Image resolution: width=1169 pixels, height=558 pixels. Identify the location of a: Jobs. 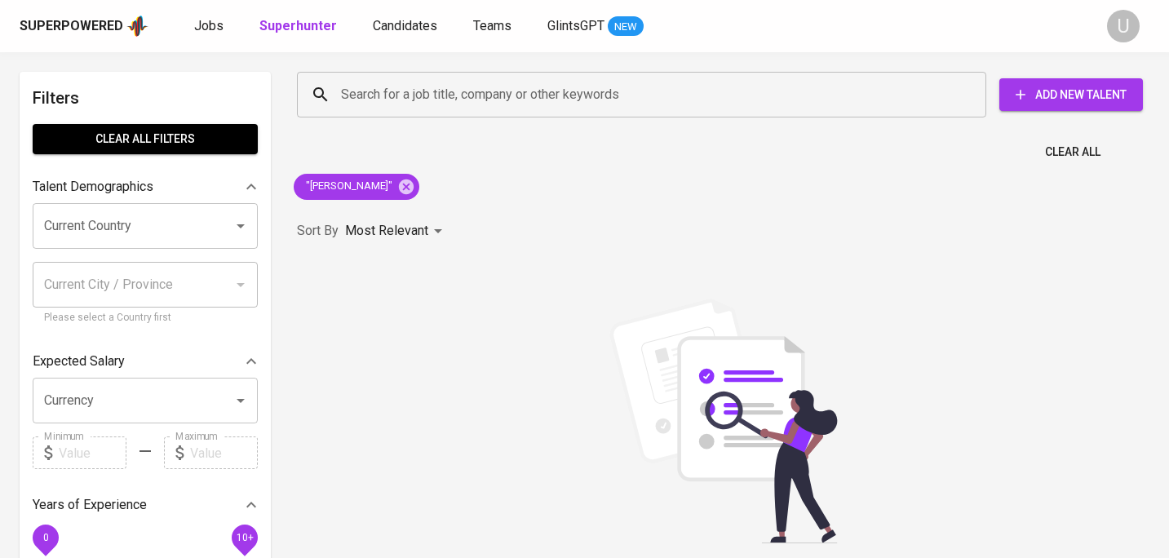
(210, 26).